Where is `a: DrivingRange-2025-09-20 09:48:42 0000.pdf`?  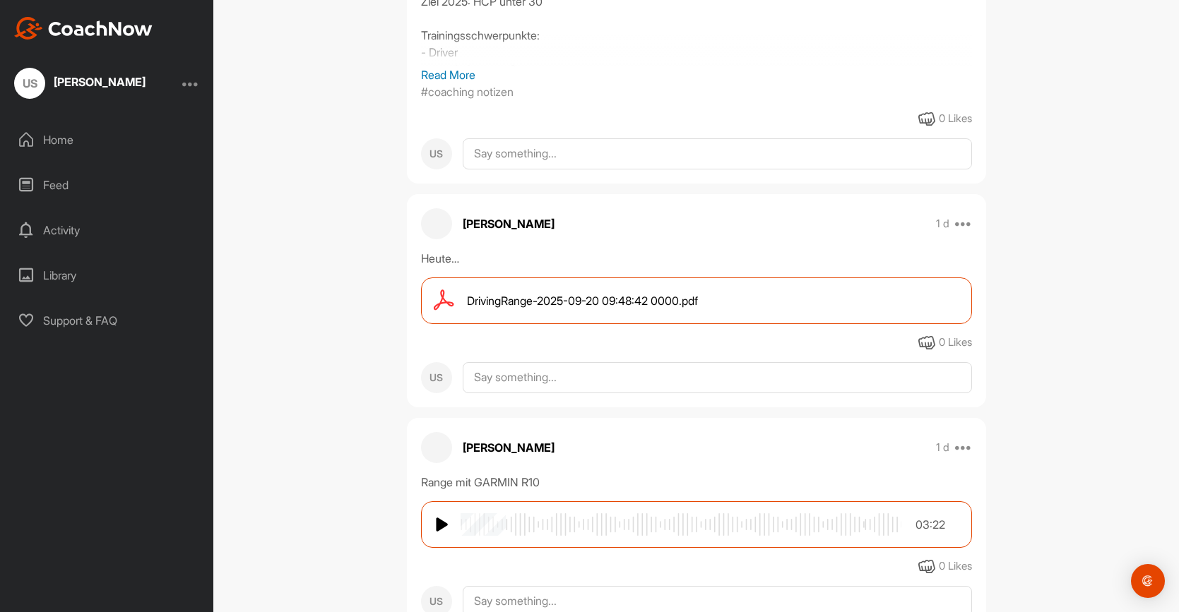 a: DrivingRange-2025-09-20 09:48:42 0000.pdf is located at coordinates (696, 301).